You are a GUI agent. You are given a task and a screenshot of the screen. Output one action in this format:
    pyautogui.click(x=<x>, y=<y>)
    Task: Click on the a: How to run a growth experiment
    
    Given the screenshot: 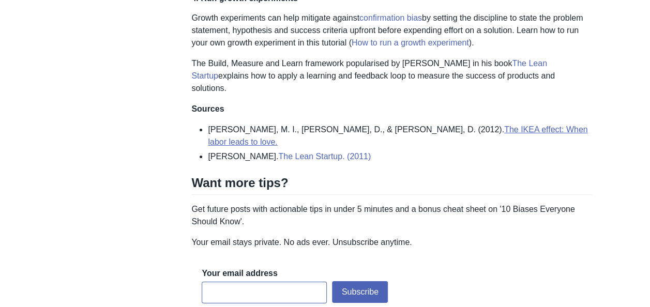 What is the action you would take?
    pyautogui.click(x=410, y=42)
    